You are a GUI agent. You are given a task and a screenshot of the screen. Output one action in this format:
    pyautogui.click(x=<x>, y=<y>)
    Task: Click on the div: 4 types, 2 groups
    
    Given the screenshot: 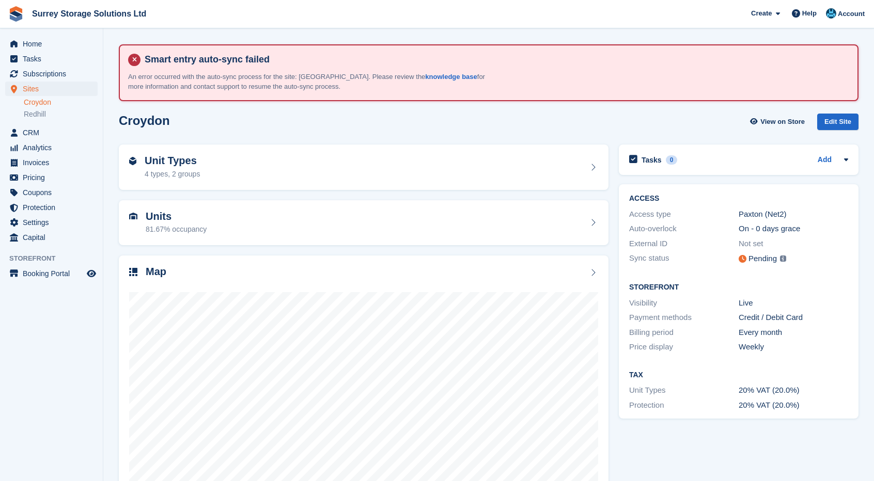 What is the action you would take?
    pyautogui.click(x=172, y=174)
    